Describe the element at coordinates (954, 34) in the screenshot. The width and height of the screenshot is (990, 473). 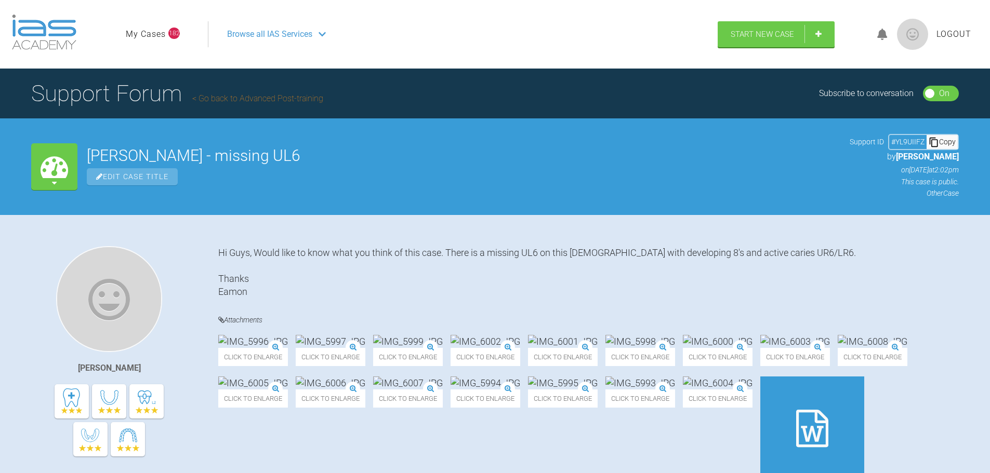
I see `a: Logout` at that location.